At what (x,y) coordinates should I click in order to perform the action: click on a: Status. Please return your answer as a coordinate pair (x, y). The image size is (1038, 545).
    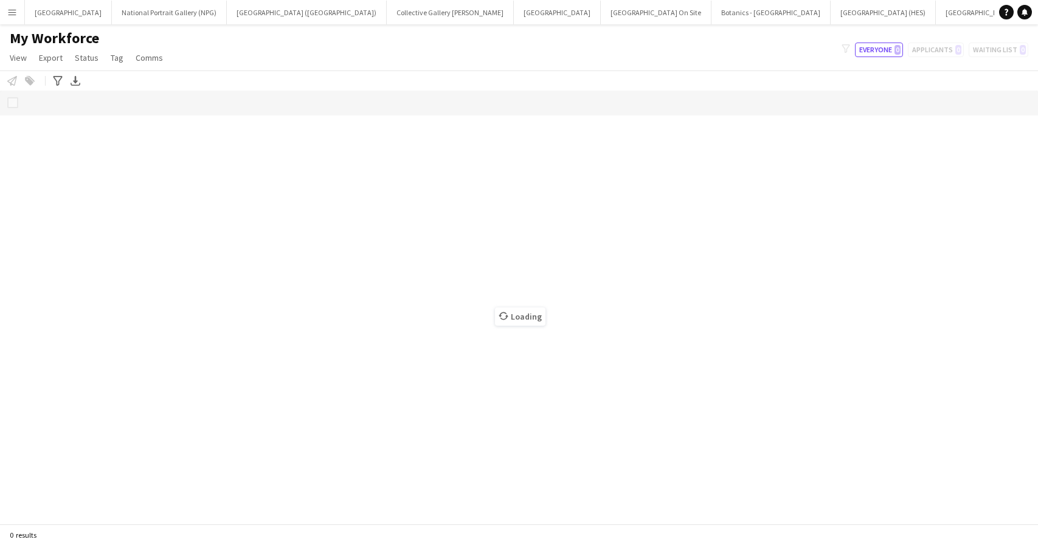
    Looking at the image, I should click on (86, 58).